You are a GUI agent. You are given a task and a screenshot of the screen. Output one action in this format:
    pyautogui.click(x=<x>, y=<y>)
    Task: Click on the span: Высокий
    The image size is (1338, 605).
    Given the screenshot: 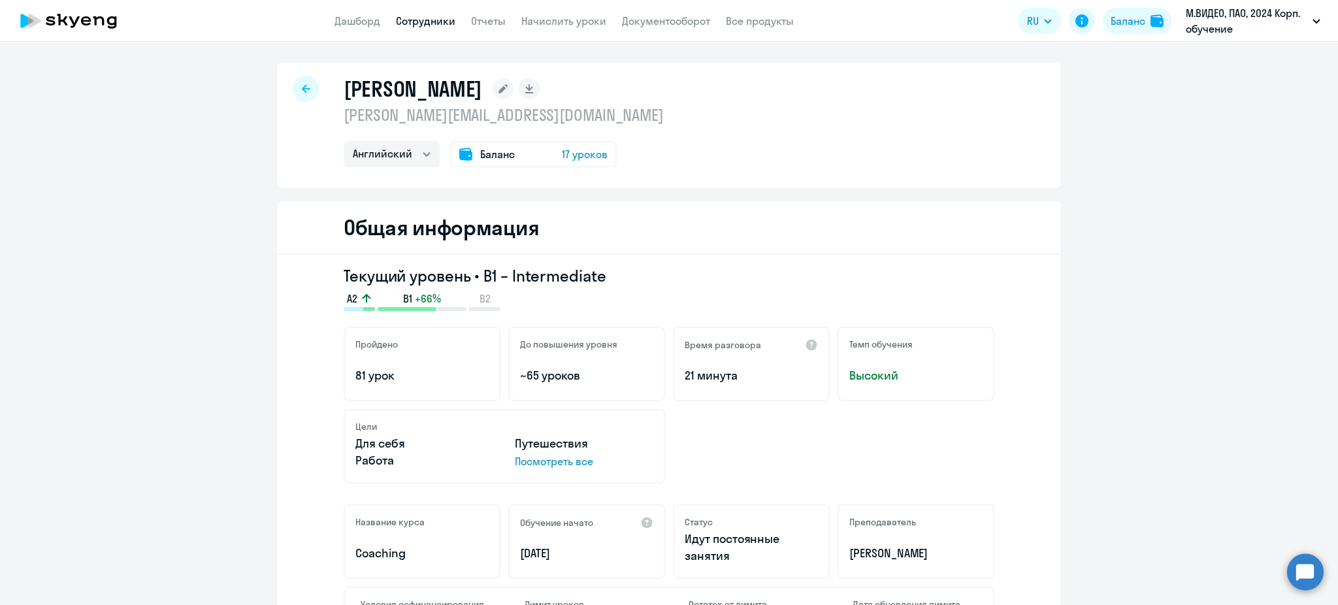 What is the action you would take?
    pyautogui.click(x=916, y=376)
    